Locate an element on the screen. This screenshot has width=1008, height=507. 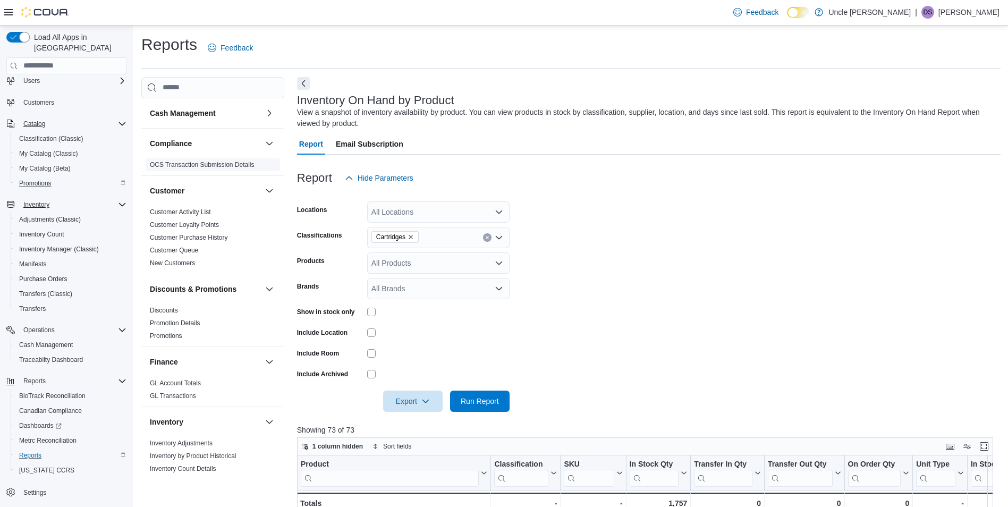
span: Inventory is located at coordinates (36, 204).